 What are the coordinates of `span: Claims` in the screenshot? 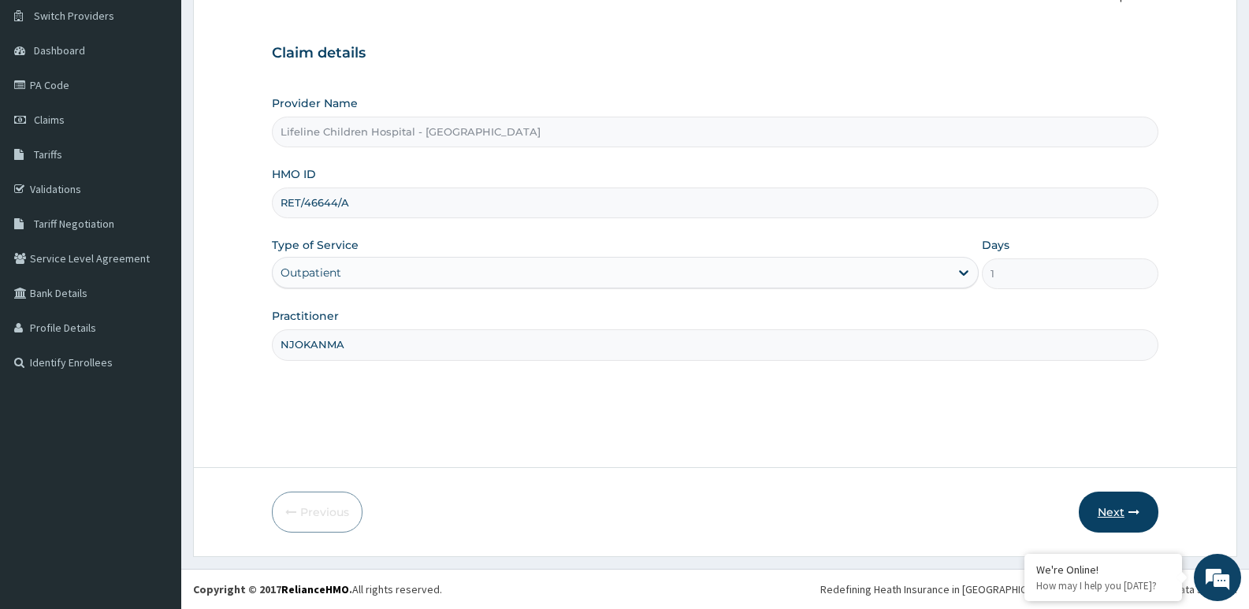 It's located at (49, 120).